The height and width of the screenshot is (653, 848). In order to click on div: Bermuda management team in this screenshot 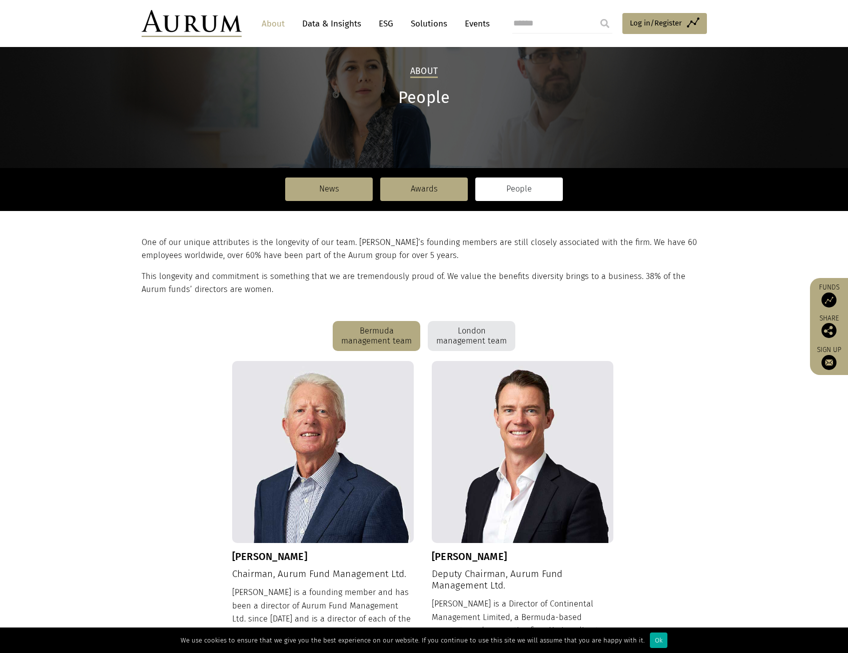, I will do `click(376, 336)`.